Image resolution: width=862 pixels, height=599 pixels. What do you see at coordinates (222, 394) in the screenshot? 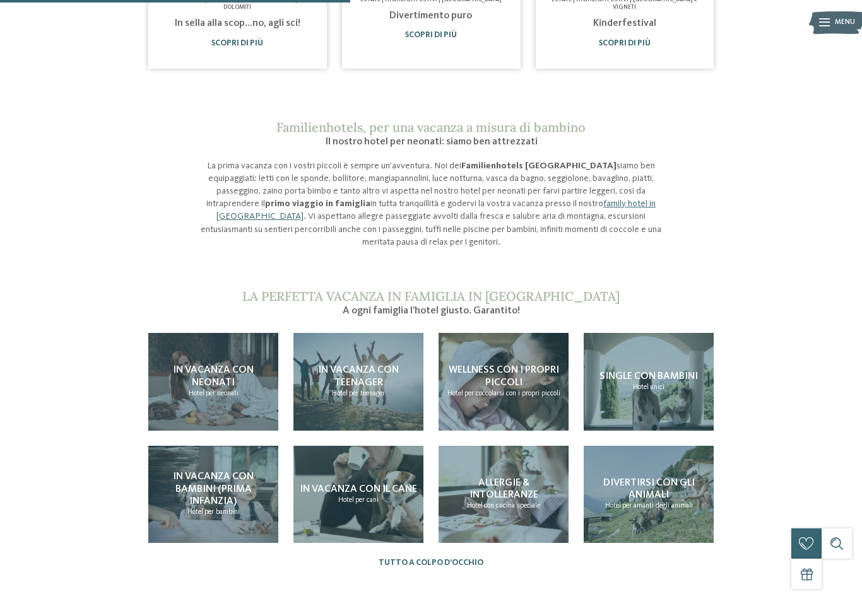
I see `span: per neonati` at bounding box center [222, 394].